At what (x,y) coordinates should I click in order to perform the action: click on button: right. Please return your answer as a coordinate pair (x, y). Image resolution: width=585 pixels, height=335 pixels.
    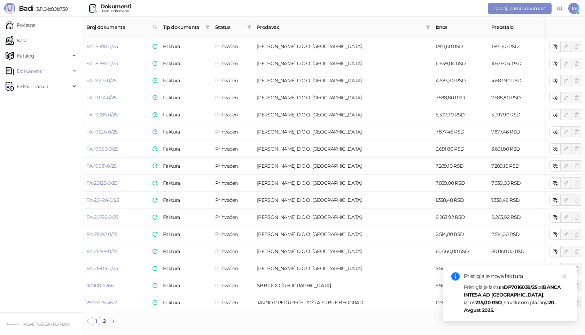
    Looking at the image, I should click on (113, 321).